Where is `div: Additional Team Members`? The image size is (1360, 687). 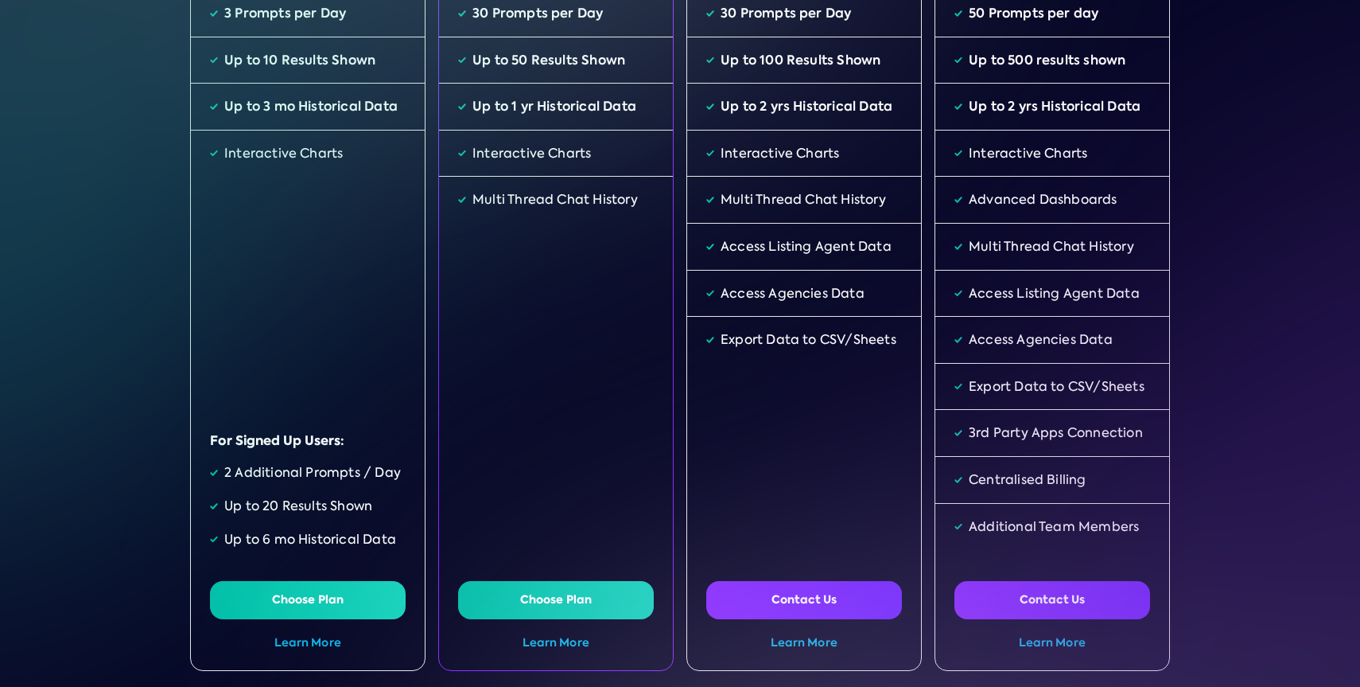
div: Additional Team Members is located at coordinates (1054, 527).